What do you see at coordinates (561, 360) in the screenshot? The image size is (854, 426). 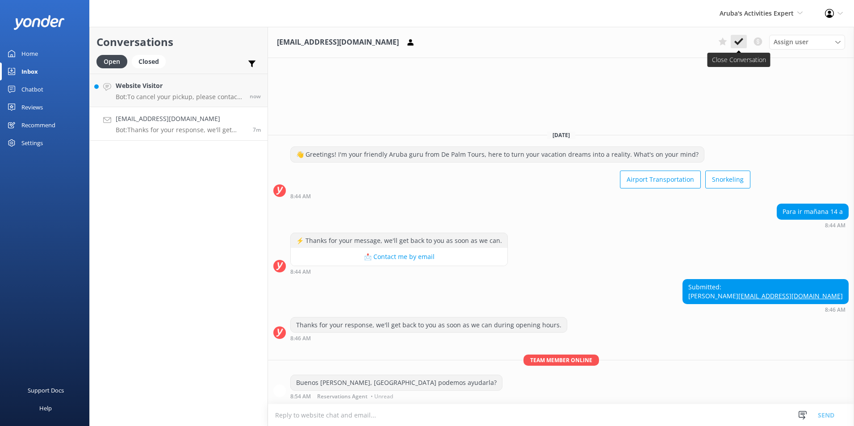 I see `span: Team member online` at bounding box center [561, 360].